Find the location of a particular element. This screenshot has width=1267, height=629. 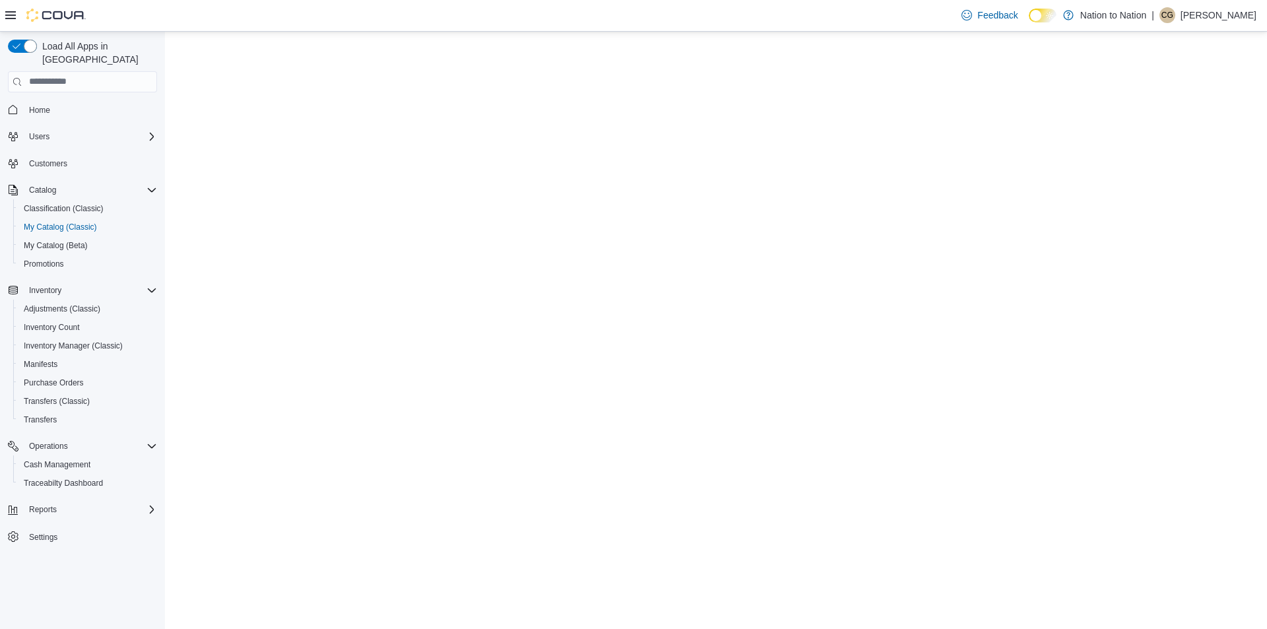

button: My Catalog (Beta) is located at coordinates (88, 246).